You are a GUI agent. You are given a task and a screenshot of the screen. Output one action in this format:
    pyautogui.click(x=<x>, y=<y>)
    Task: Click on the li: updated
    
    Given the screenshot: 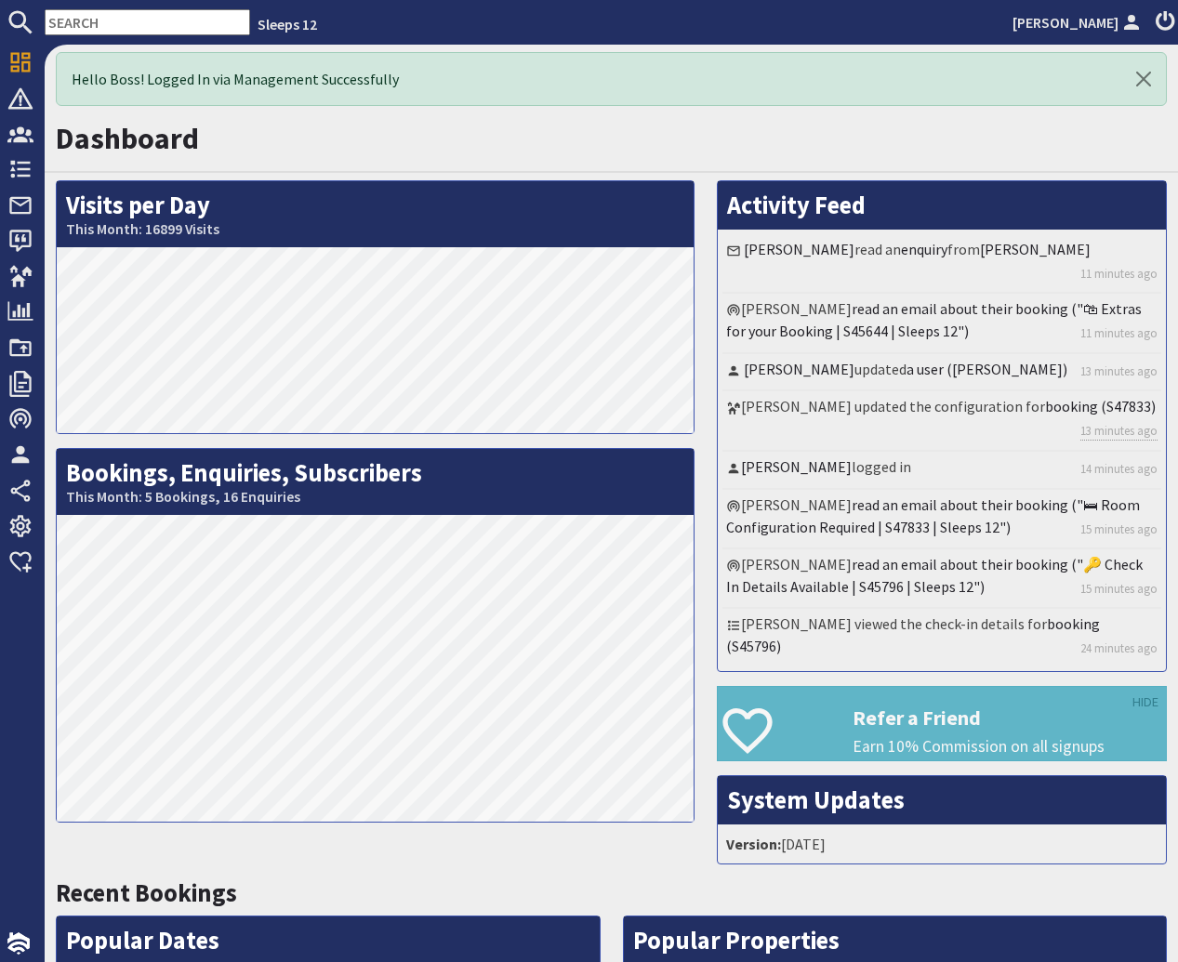 What is the action you would take?
    pyautogui.click(x=942, y=373)
    